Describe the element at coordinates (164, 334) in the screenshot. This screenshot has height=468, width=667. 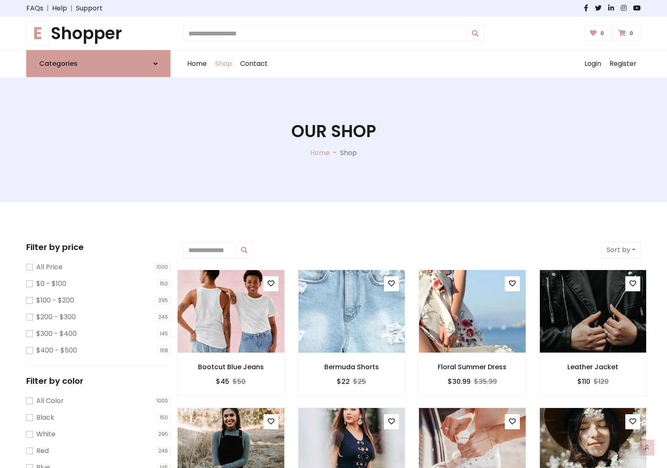
I see `span: 145` at that location.